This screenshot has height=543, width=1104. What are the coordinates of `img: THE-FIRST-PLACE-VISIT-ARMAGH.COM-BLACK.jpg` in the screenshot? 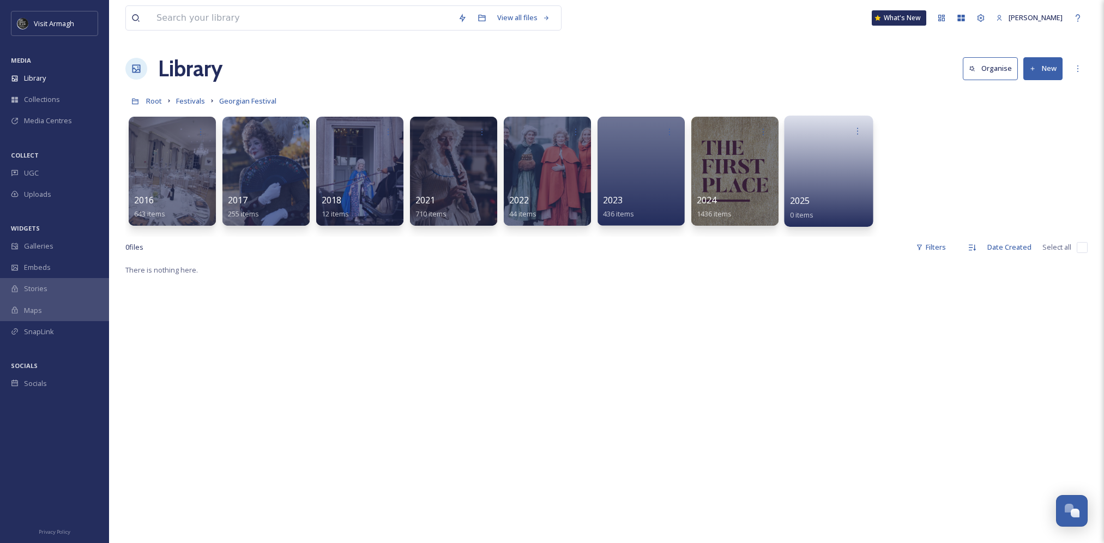 It's located at (23, 23).